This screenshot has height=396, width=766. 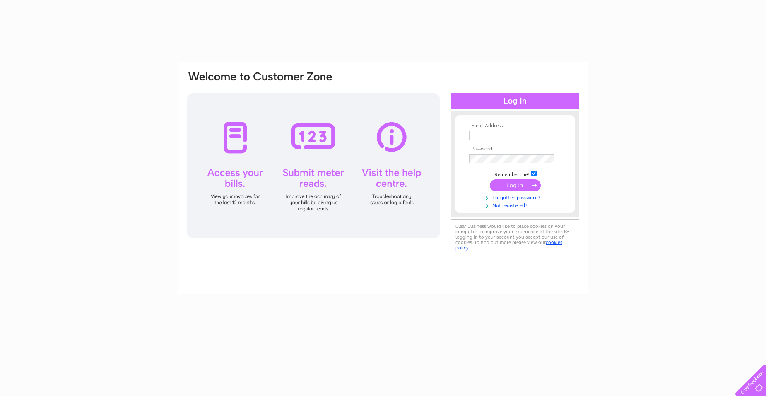 What do you see at coordinates (515, 174) in the screenshot?
I see `td: Remember me?` at bounding box center [515, 174].